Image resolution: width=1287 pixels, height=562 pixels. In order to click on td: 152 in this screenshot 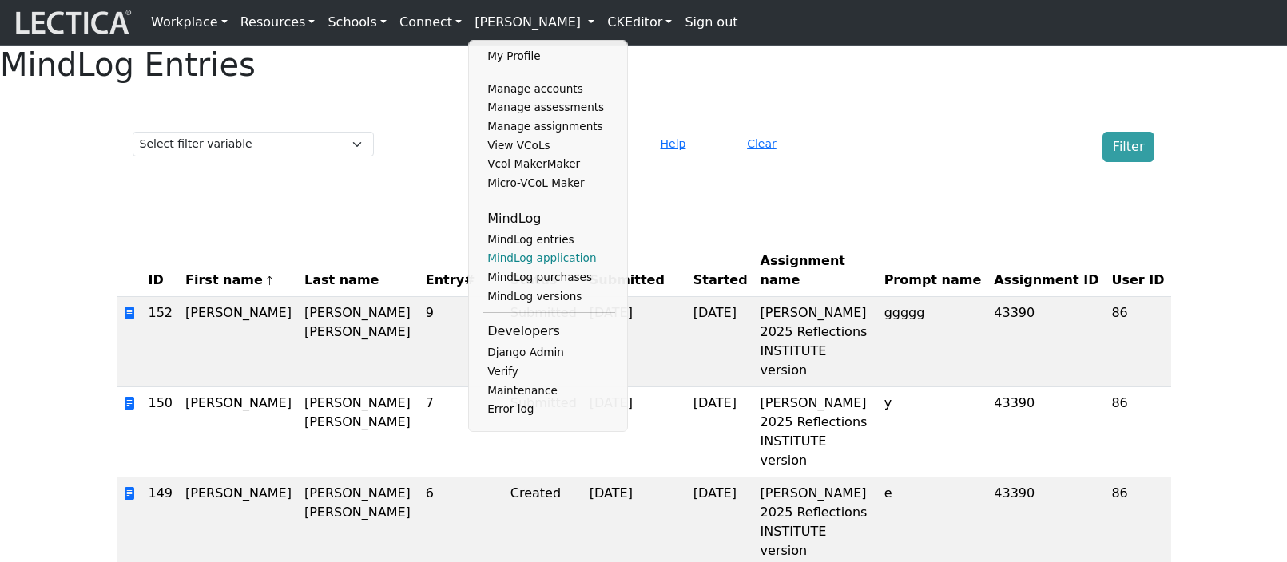, I will do `click(161, 342)`.